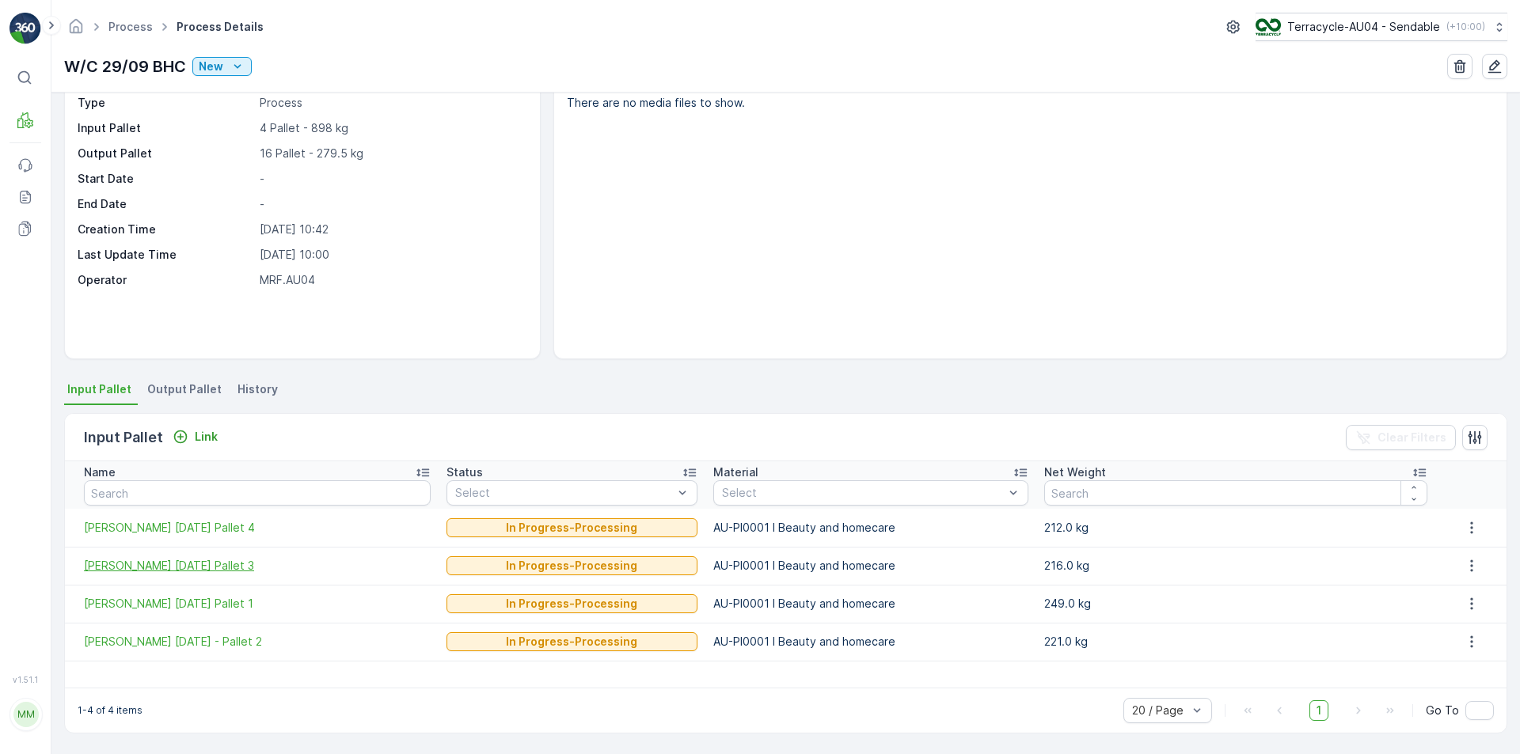 This screenshot has width=1520, height=754. I want to click on p: Creation Time, so click(165, 230).